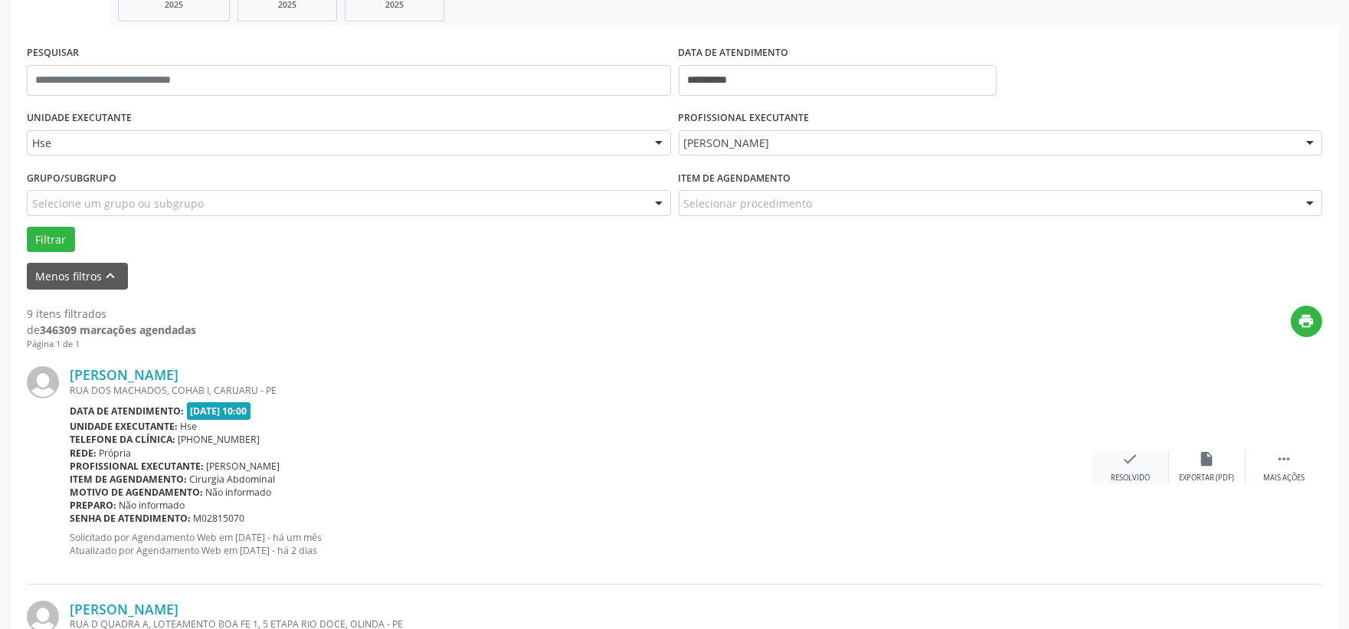  I want to click on i: insert_drive_file, so click(1207, 459).